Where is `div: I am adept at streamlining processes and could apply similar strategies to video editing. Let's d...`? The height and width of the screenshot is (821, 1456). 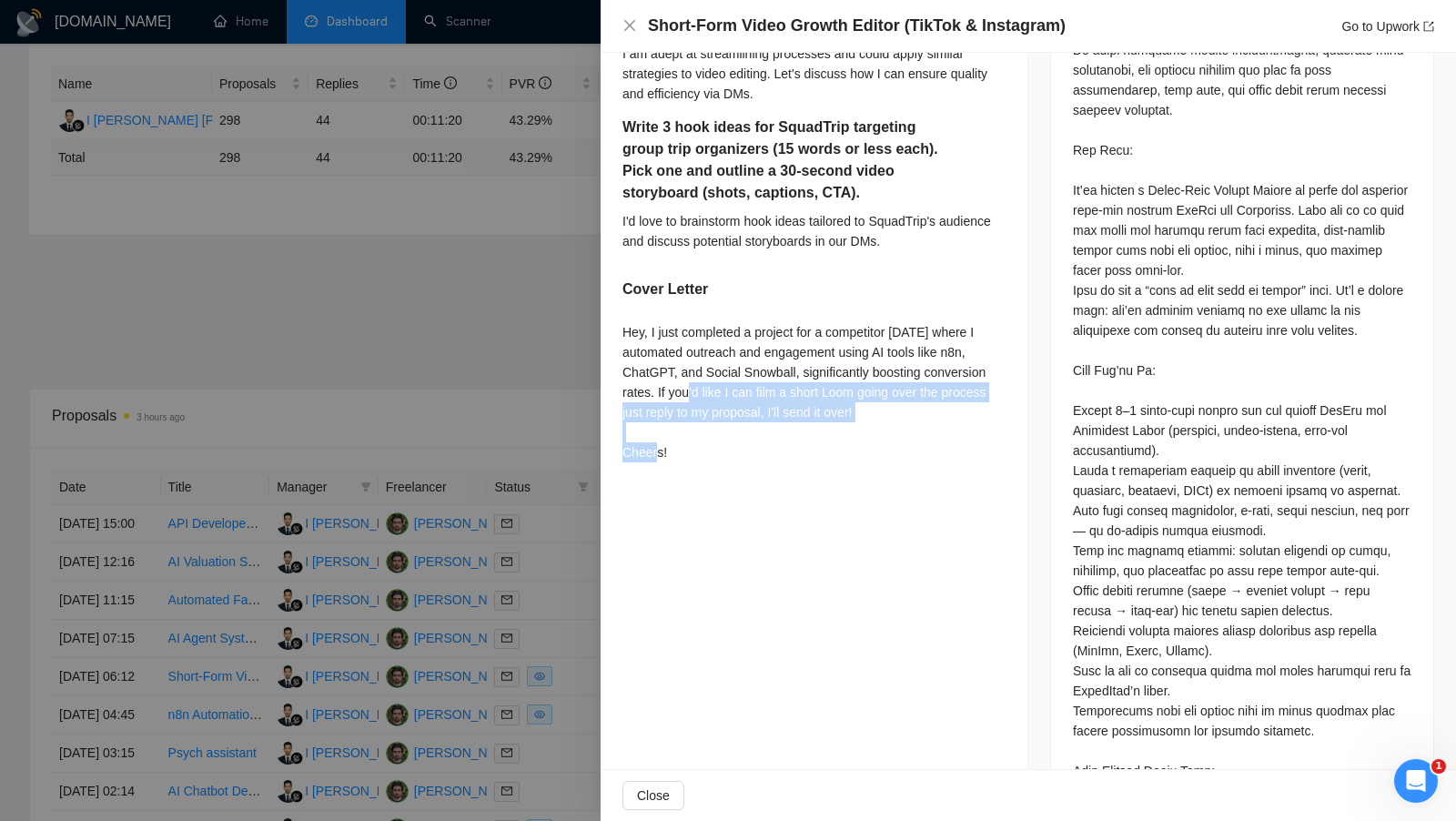 div: I am adept at streamlining processes and could apply similar strategies to video editing. Let's d... is located at coordinates (813, 74).